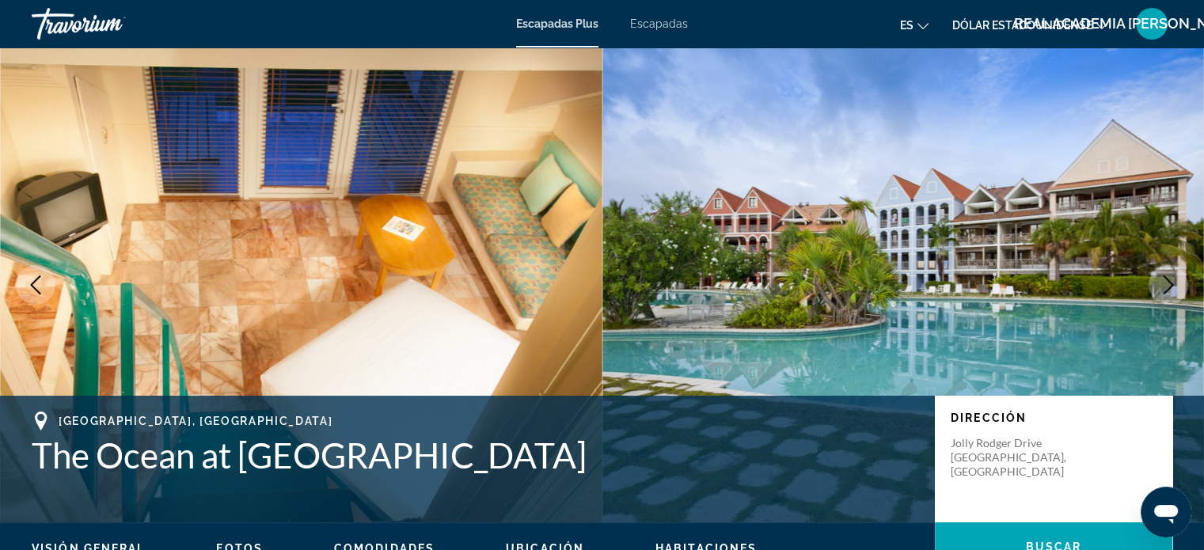 Image resolution: width=1204 pixels, height=550 pixels. I want to click on button: Previous image, so click(36, 285).